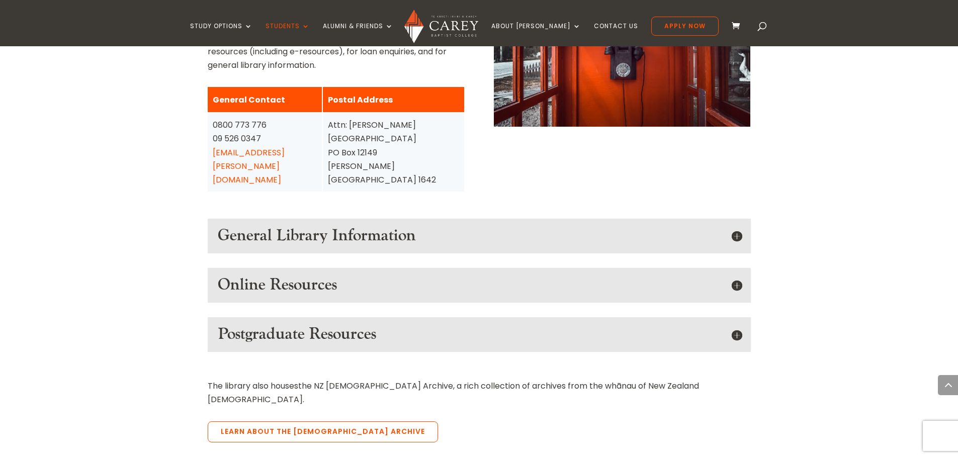  What do you see at coordinates (288, 34) in the screenshot?
I see `a: Students` at bounding box center [288, 34].